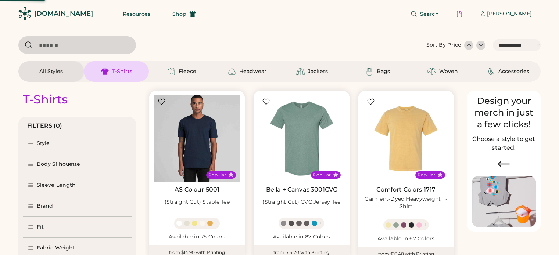 Image resolution: width=559 pixels, height=255 pixels. I want to click on img: Rendered Logo - Screens, so click(25, 14).